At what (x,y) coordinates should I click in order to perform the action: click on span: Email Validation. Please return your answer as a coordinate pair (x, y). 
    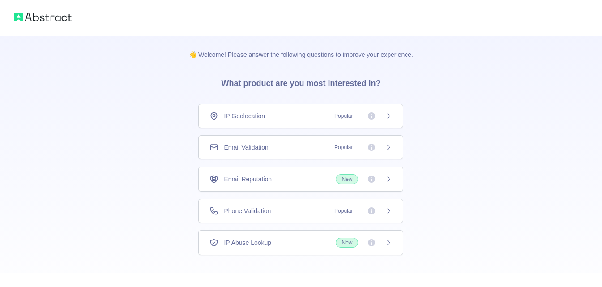
    Looking at the image, I should click on (246, 147).